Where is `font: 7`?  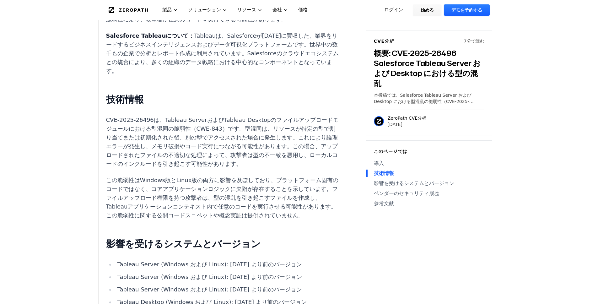
font: 7 is located at coordinates (465, 41).